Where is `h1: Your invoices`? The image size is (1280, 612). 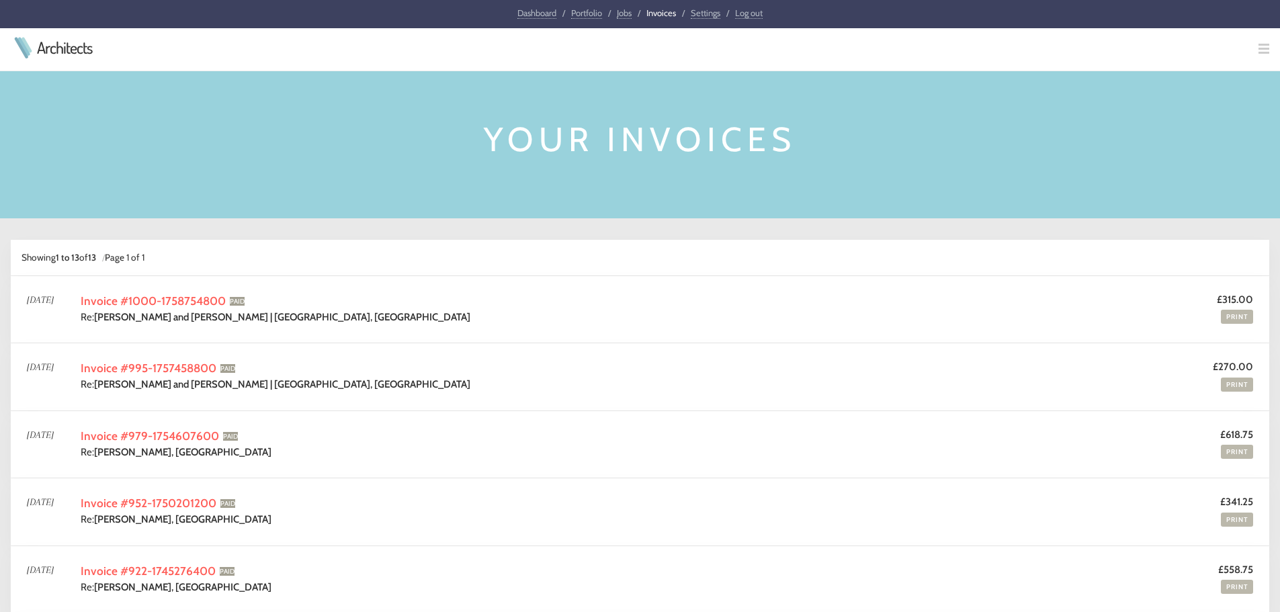 h1: Your invoices is located at coordinates (641, 139).